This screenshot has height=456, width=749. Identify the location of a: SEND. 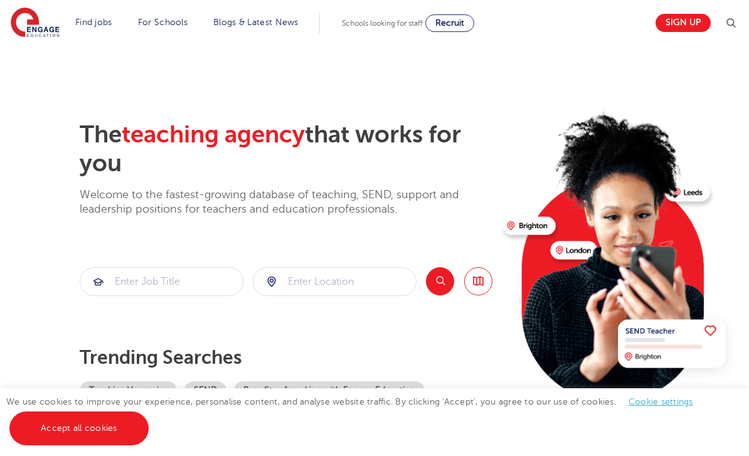
(205, 390).